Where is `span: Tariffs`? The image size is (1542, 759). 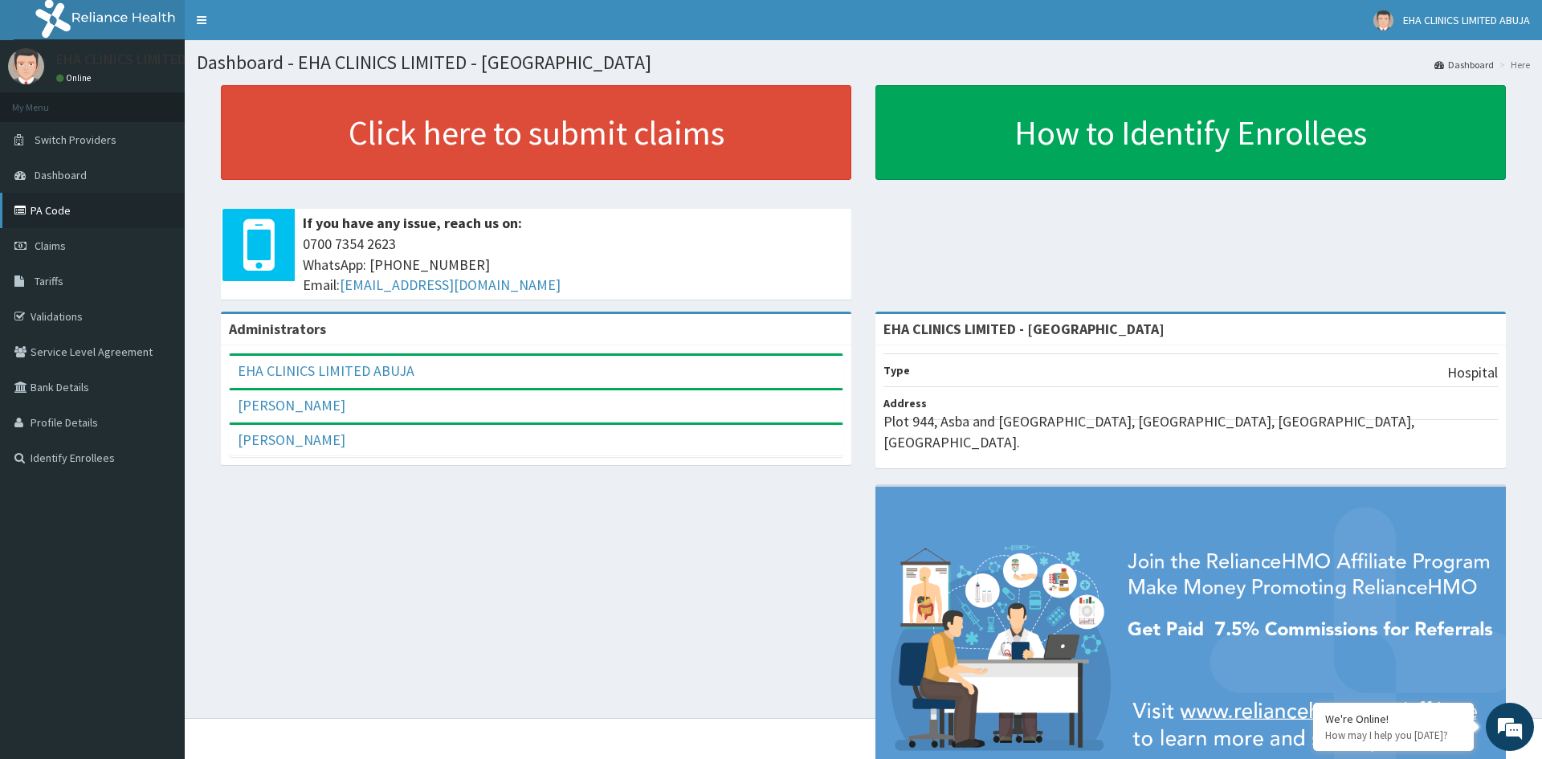 span: Tariffs is located at coordinates (49, 281).